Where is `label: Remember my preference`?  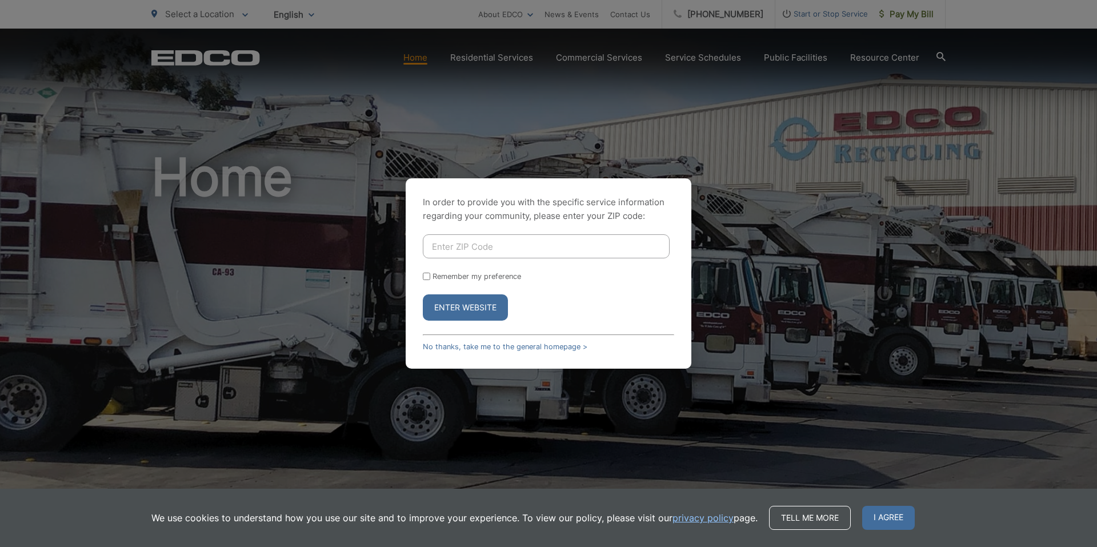
label: Remember my preference is located at coordinates (477, 276).